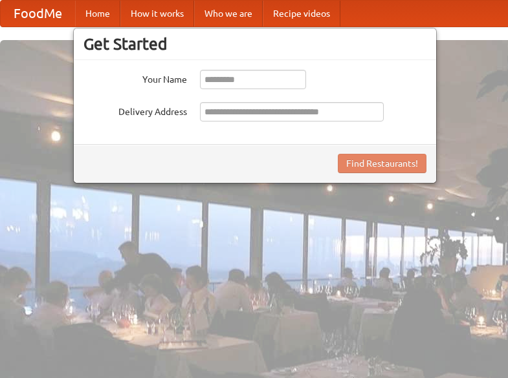  Describe the element at coordinates (301, 14) in the screenshot. I see `a: Recipe videos` at that location.